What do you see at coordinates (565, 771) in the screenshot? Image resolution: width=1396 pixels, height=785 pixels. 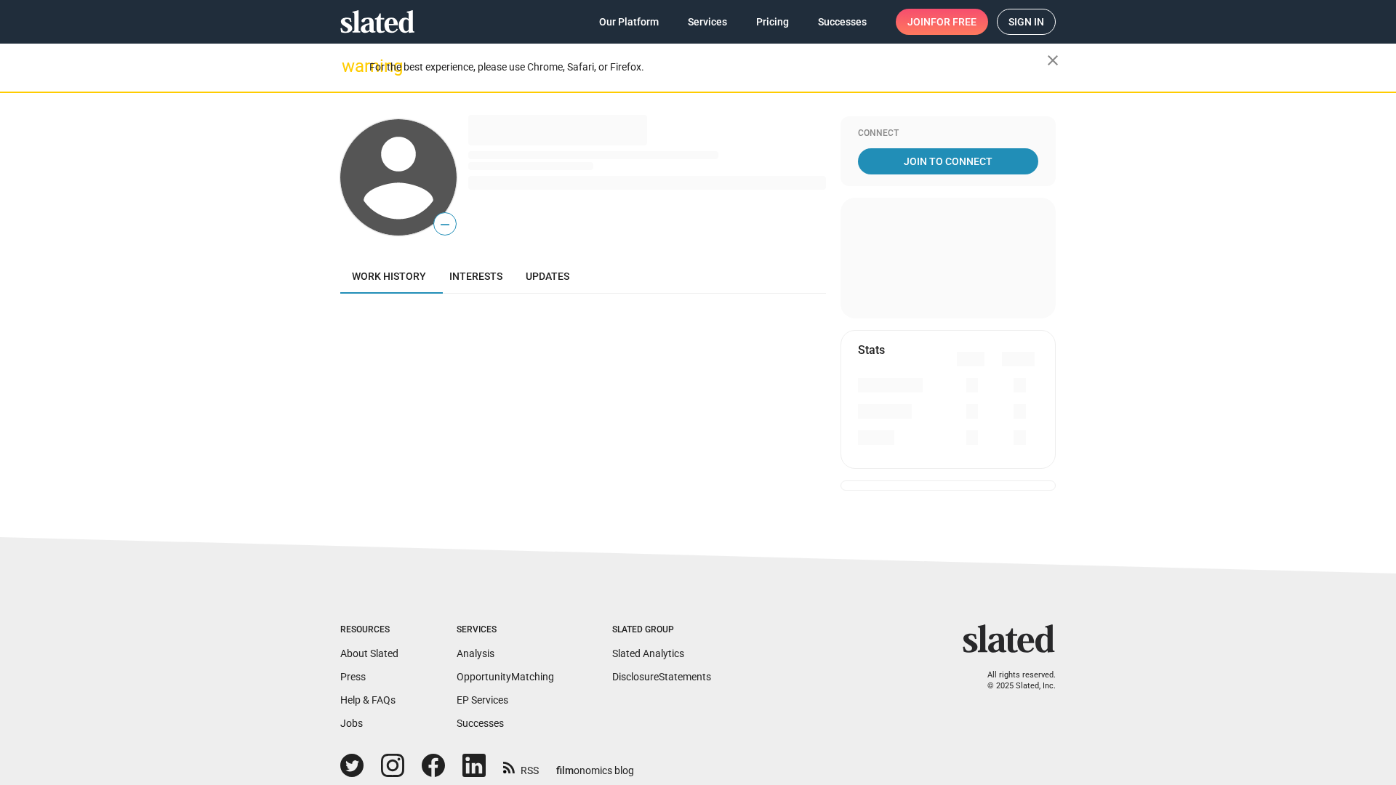 I see `span: film` at bounding box center [565, 771].